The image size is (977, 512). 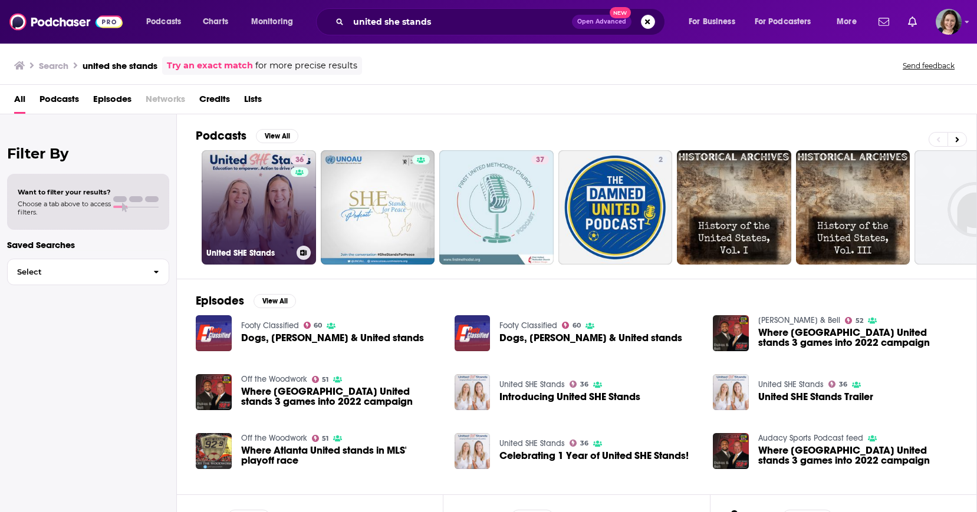 I want to click on span: Choose a tab above to access filters., so click(x=64, y=208).